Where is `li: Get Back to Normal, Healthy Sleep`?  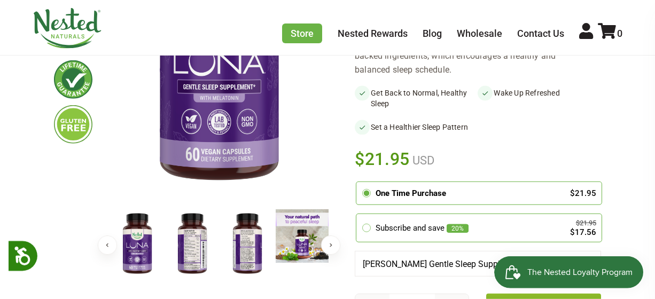 li: Get Back to Normal, Healthy Sleep is located at coordinates (416, 98).